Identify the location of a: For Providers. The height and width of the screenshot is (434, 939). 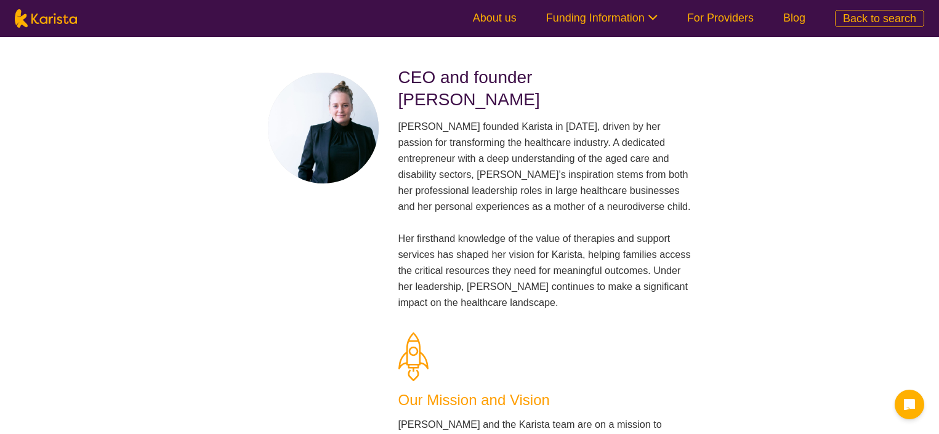
(721, 18).